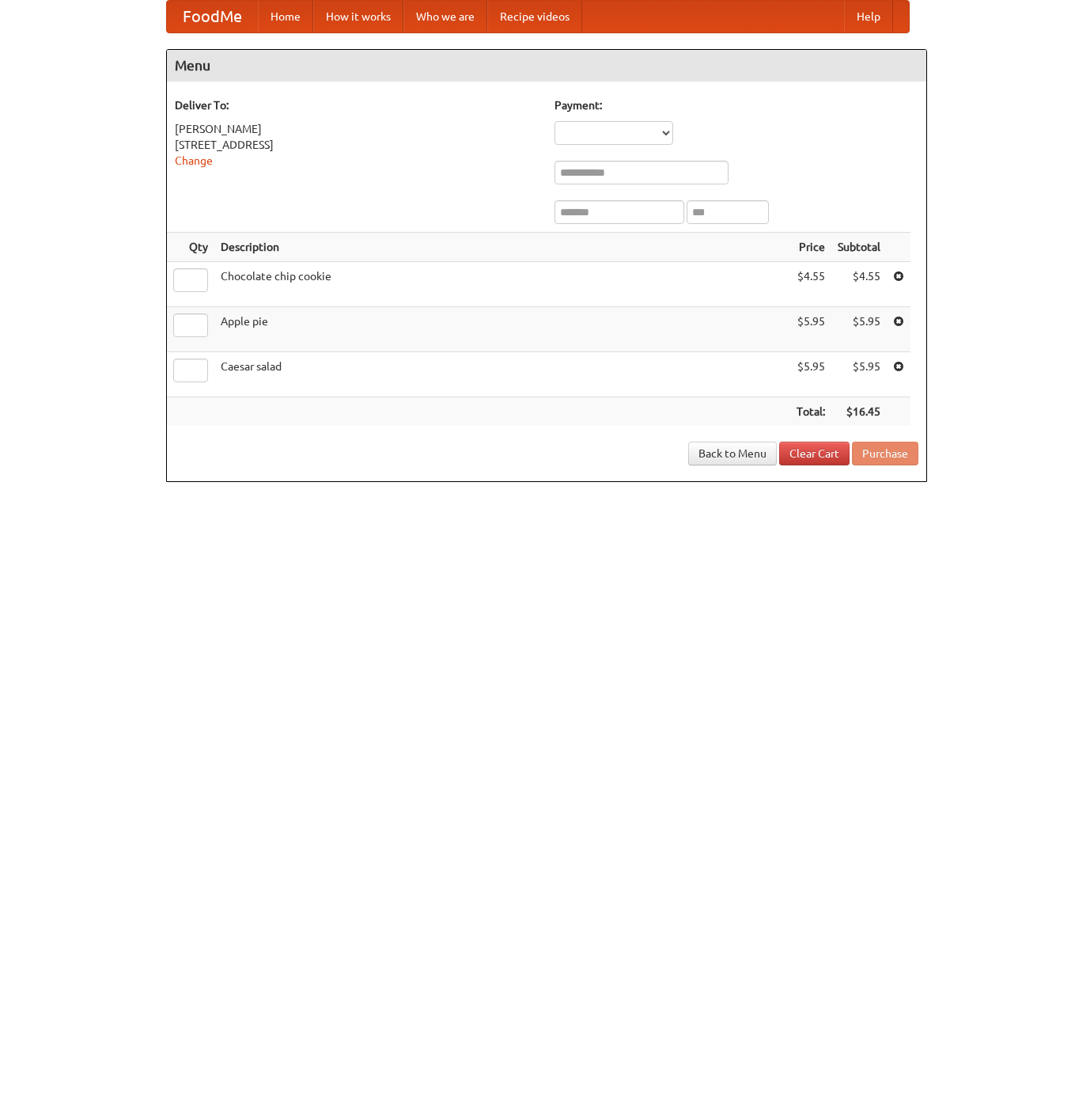 The height and width of the screenshot is (1120, 1075). I want to click on th: $16.45, so click(860, 411).